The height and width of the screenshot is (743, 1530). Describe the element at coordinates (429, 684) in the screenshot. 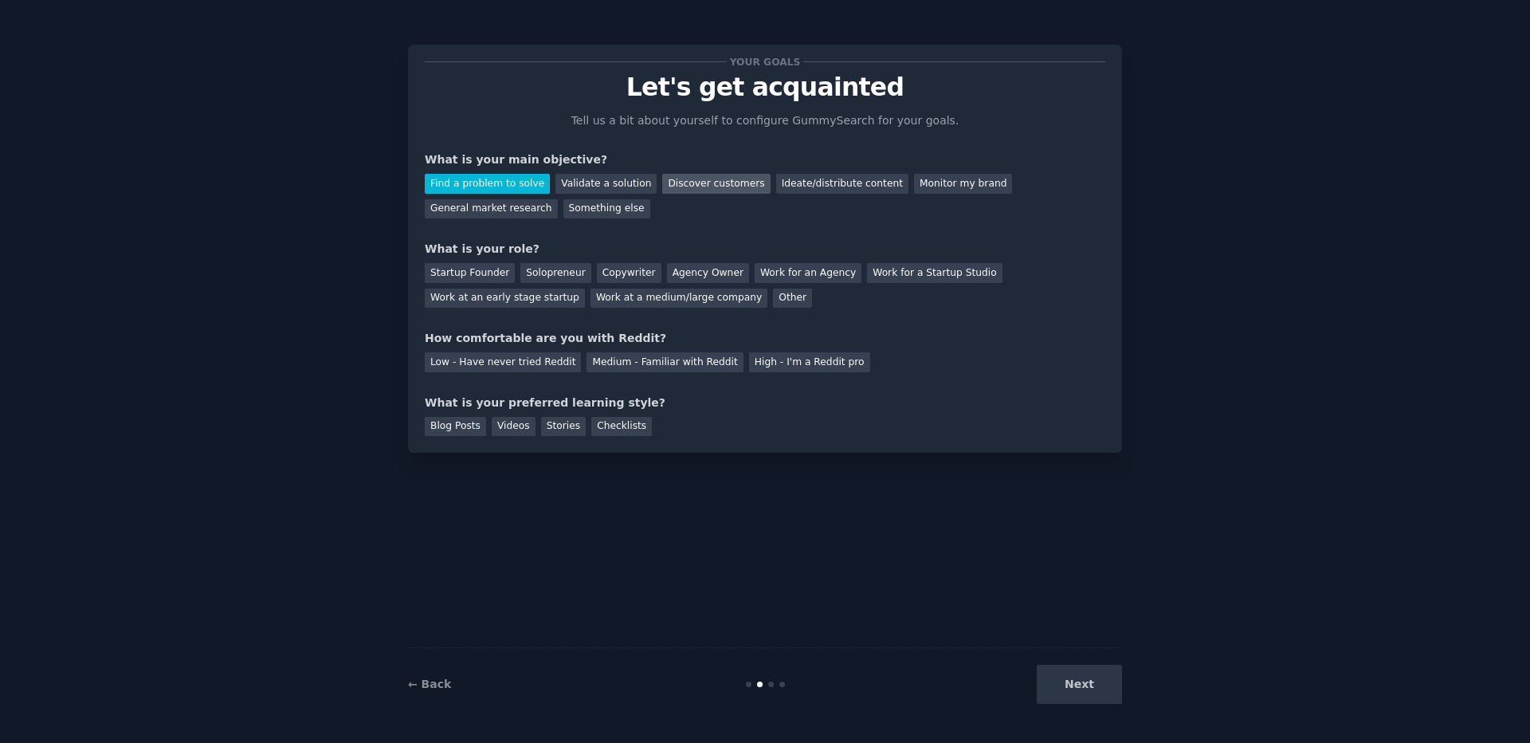

I see `a: ← Back` at that location.